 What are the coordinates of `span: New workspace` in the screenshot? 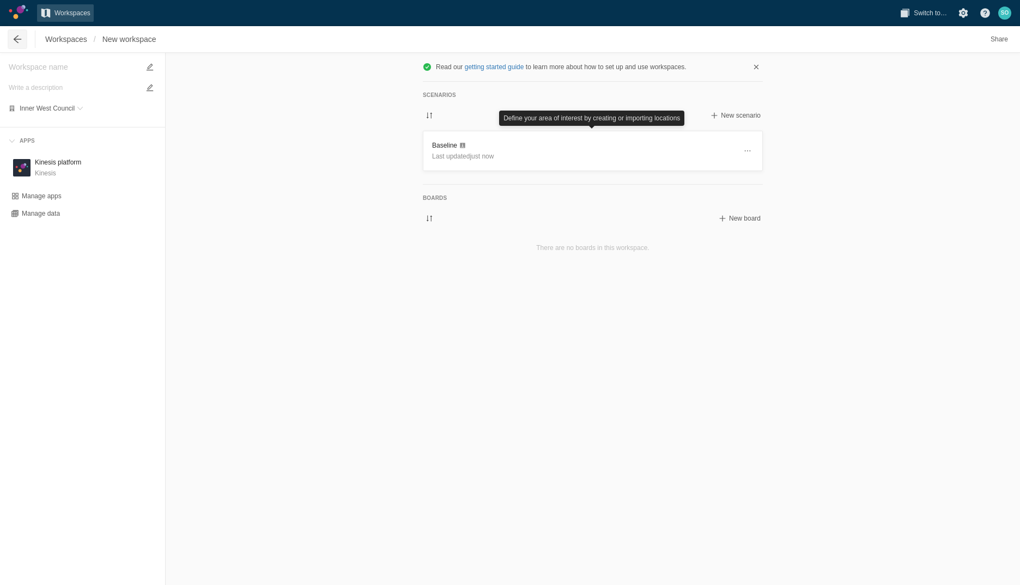 It's located at (129, 39).